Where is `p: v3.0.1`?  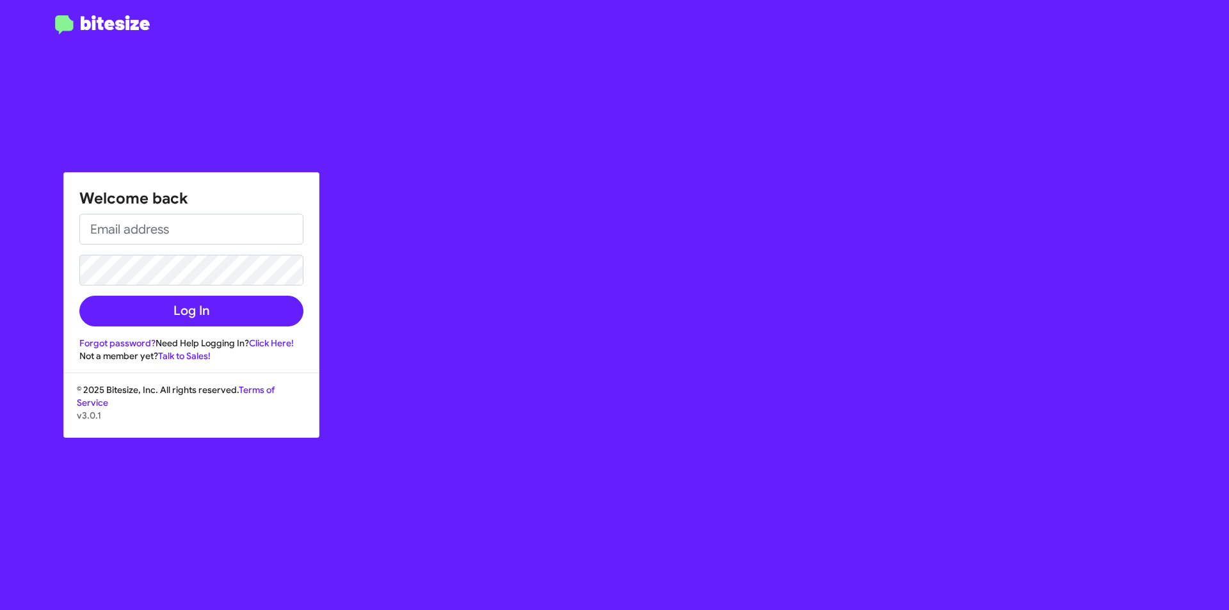
p: v3.0.1 is located at coordinates (191, 415).